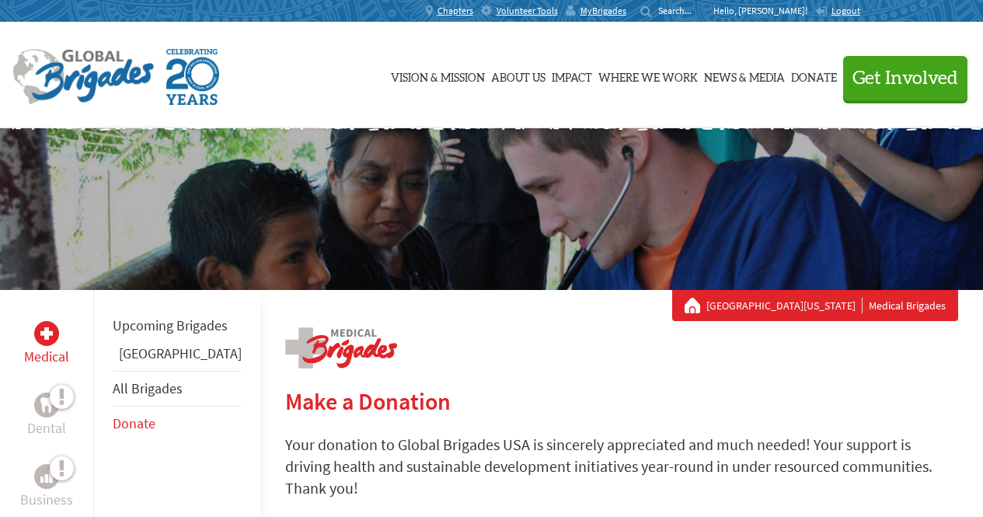 The image size is (983, 517). What do you see at coordinates (47, 428) in the screenshot?
I see `p: Dental` at bounding box center [47, 428].